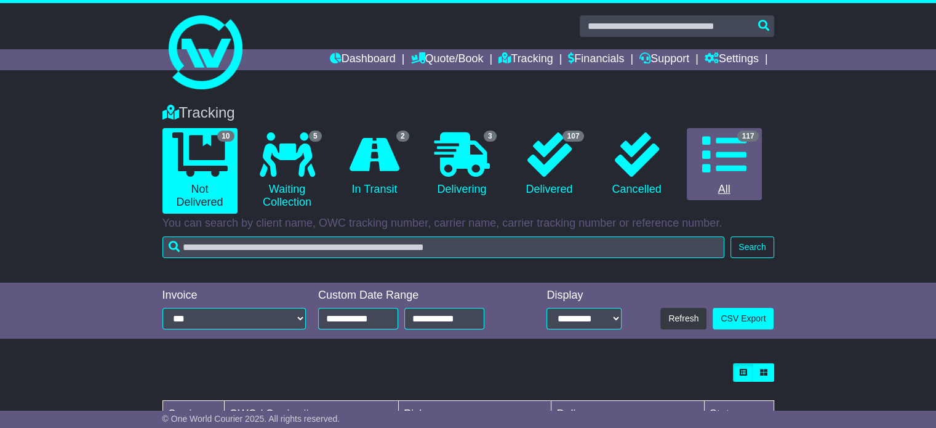 The width and height of the screenshot is (936, 428). What do you see at coordinates (468, 223) in the screenshot?
I see `p: You can search by client name, OWC tracking number, carrier name, carrier tracking number or refe...` at bounding box center [468, 223].